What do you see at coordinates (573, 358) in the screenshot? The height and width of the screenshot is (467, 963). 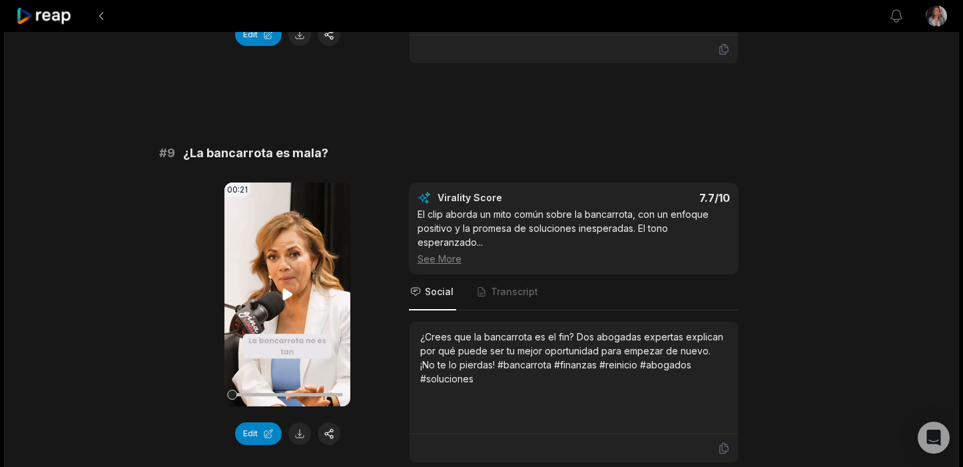 I see `div: ¿Crees que la bancarrota es el fin? Dos abogadas expertas explican por qué puede ser tu mejor opo...` at bounding box center [573, 358].